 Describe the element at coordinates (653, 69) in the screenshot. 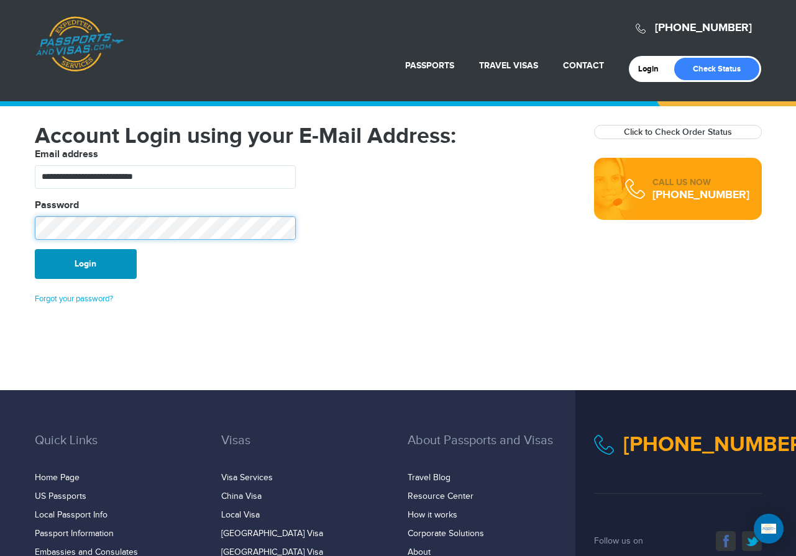

I see `a: Login` at that location.